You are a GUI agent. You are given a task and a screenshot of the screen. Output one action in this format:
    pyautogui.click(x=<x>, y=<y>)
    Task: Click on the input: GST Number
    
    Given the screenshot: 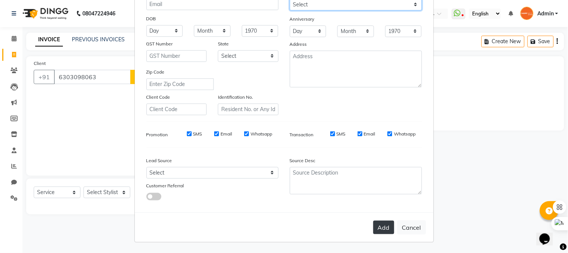 What is the action you would take?
    pyautogui.click(x=177, y=56)
    